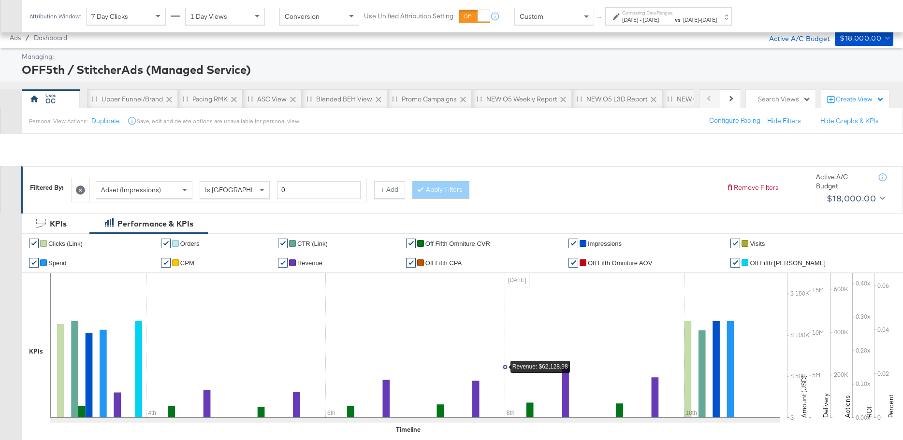  I want to click on div: NEW O5 Weekly Report, so click(521, 99).